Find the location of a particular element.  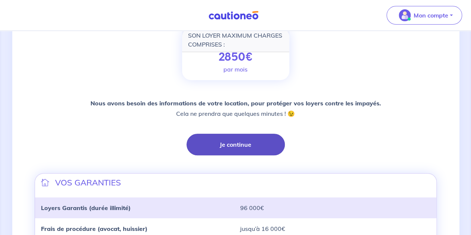

p: Cela ne prendra que quelques minutes ! 😉 is located at coordinates (235, 108).